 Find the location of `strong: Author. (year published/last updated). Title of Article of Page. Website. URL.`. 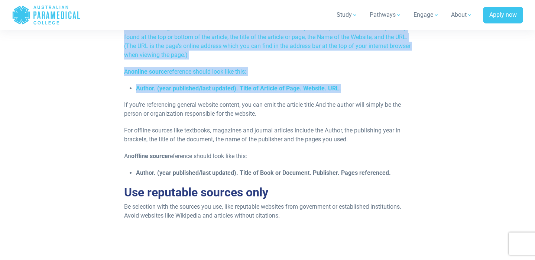

strong: Author. (year published/last updated). Title of Article of Page. Website. URL. is located at coordinates (238, 88).